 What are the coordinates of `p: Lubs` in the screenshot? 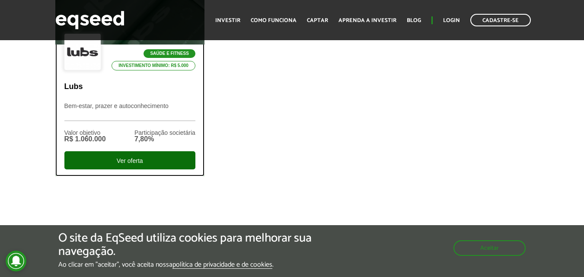 It's located at (130, 87).